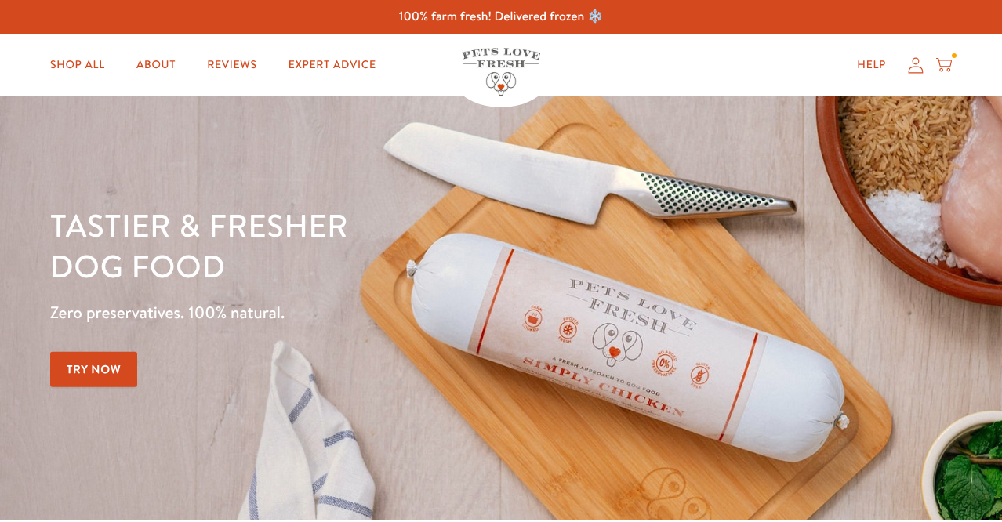  Describe the element at coordinates (333, 65) in the screenshot. I see `a: Expert Advice` at that location.